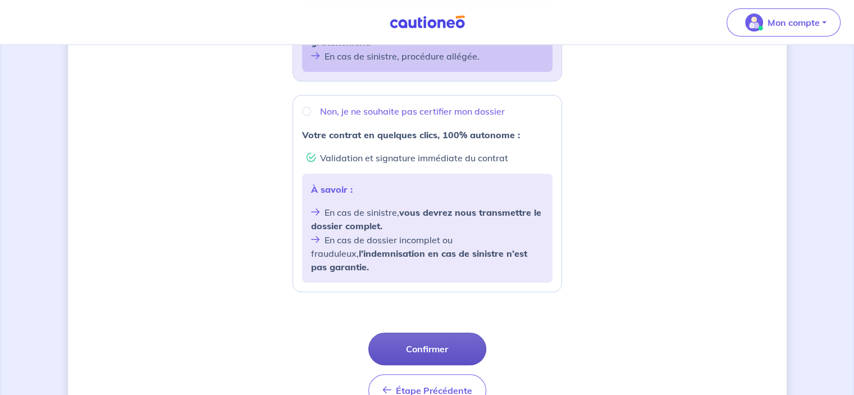 This screenshot has height=395, width=854. What do you see at coordinates (429, 157) in the screenshot?
I see `li: Validation et signature immédiate du contrat` at bounding box center [429, 157].